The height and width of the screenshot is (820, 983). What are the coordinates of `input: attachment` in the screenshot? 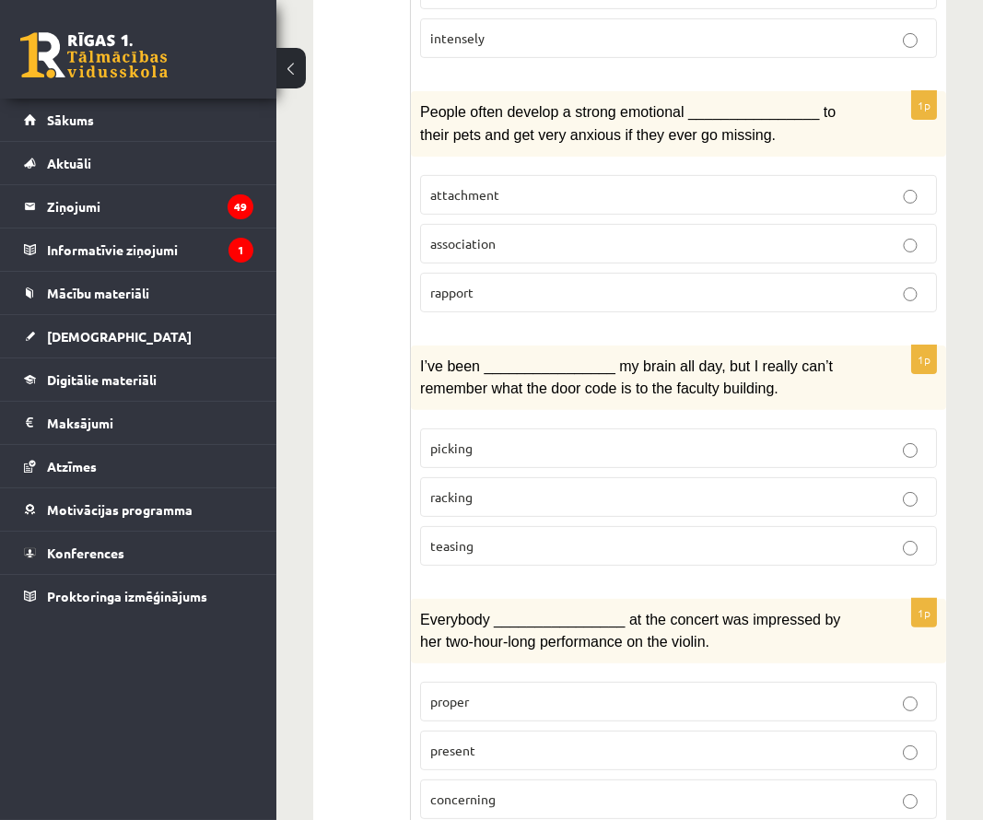 It's located at (910, 197).